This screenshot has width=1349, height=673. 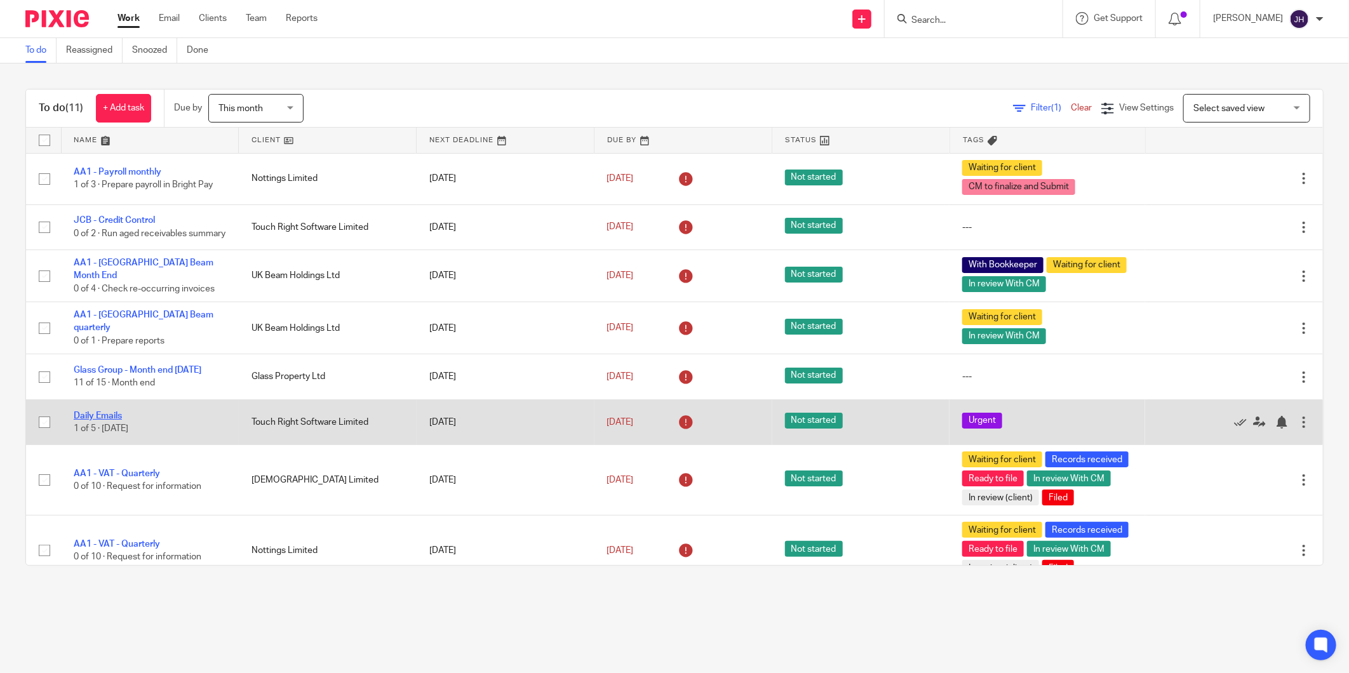 What do you see at coordinates (41, 50) in the screenshot?
I see `a: To do` at bounding box center [41, 50].